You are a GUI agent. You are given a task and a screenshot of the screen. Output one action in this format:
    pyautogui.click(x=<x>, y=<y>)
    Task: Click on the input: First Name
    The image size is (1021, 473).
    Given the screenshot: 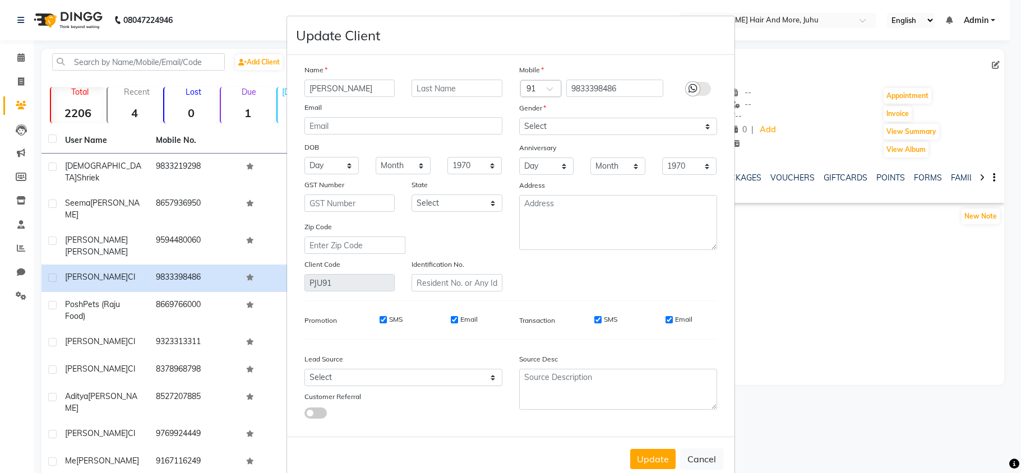 What is the action you would take?
    pyautogui.click(x=350, y=88)
    